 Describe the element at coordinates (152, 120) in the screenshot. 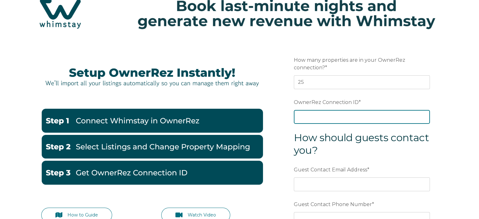

I see `img: Go to OwnerRez Account-1` at that location.